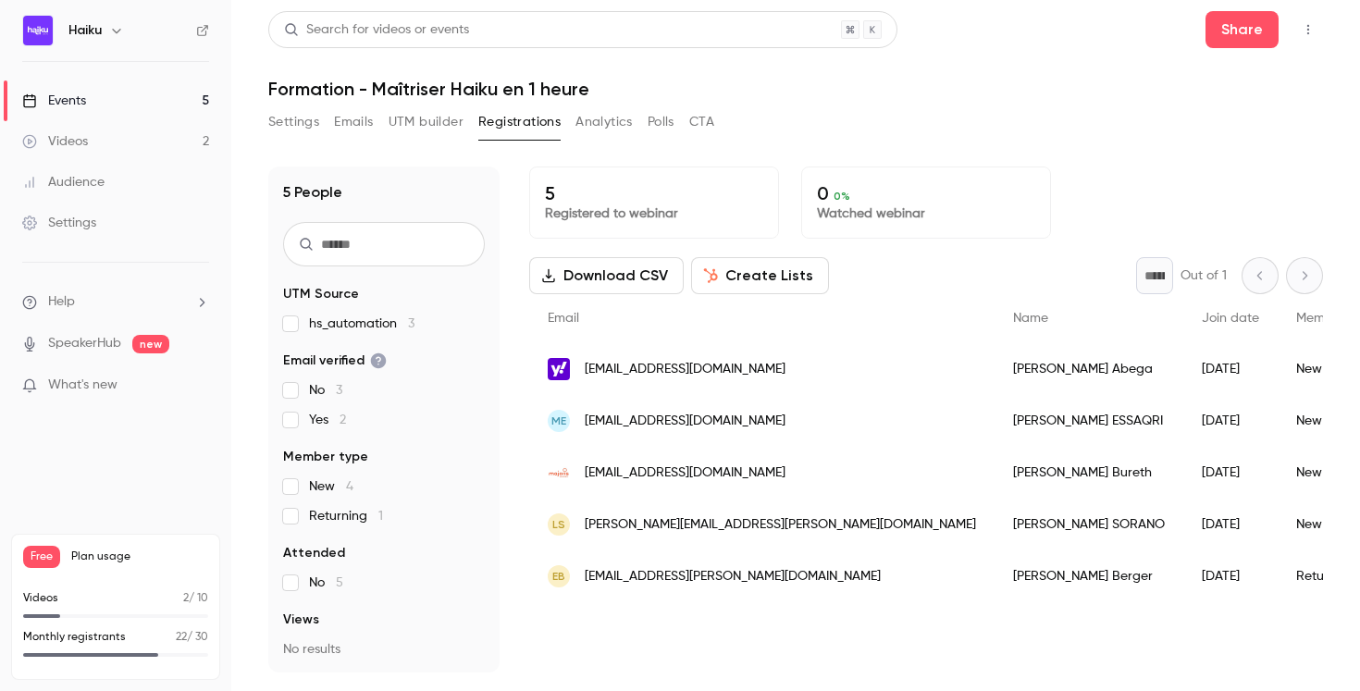 Image resolution: width=1360 pixels, height=691 pixels. I want to click on p: 5, so click(654, 193).